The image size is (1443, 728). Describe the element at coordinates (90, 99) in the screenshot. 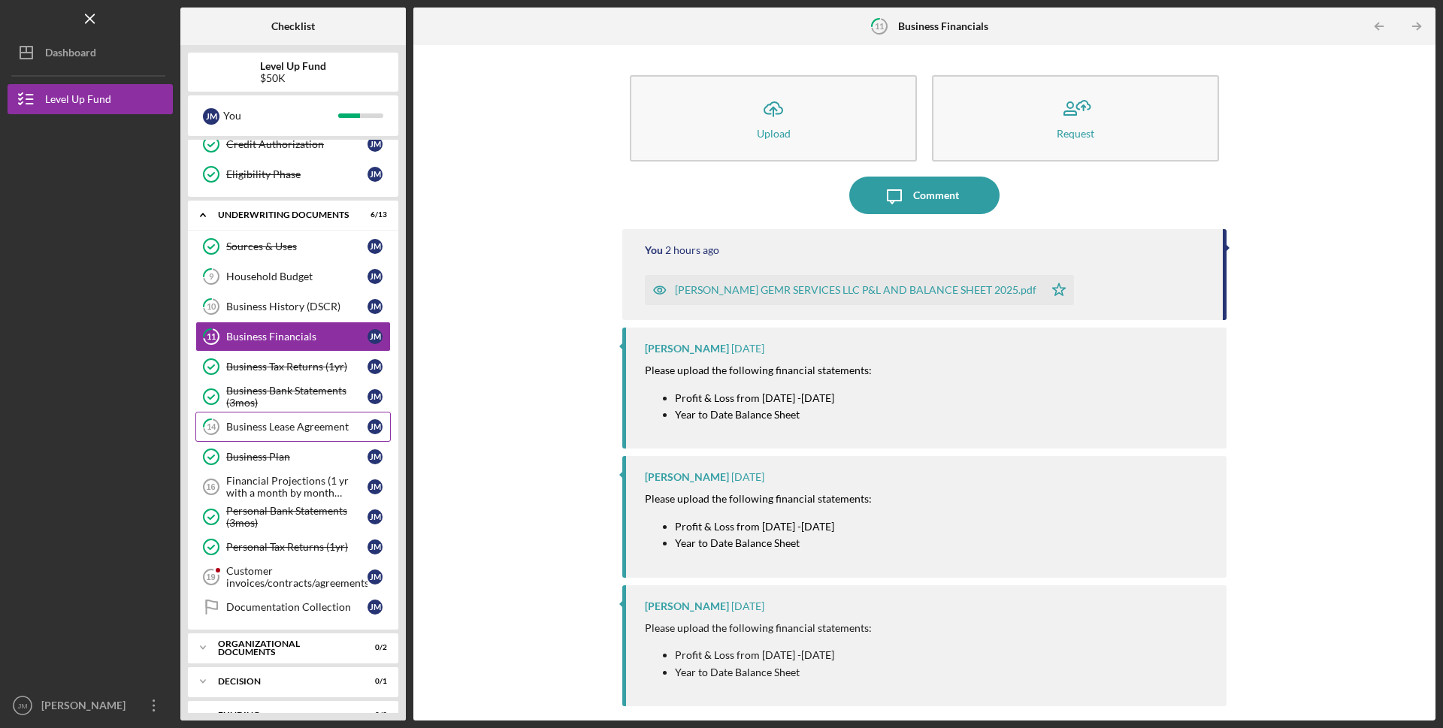

I see `a: Level Up Fund` at that location.